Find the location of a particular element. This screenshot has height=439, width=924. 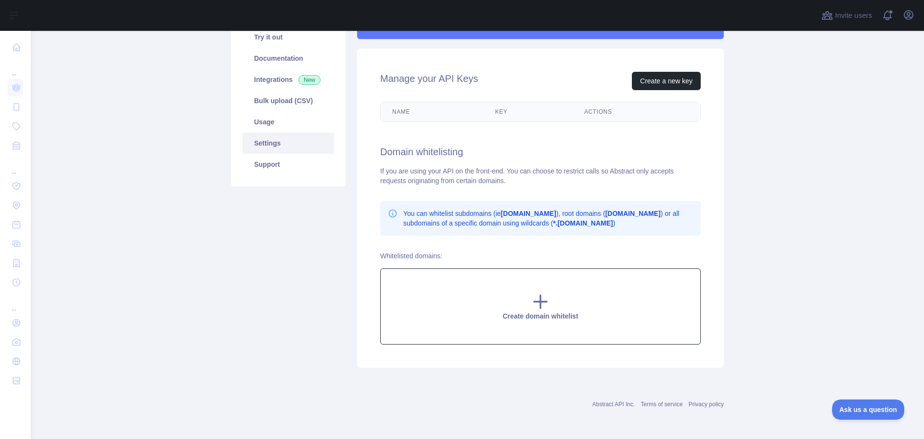

th: Key is located at coordinates (528, 112).